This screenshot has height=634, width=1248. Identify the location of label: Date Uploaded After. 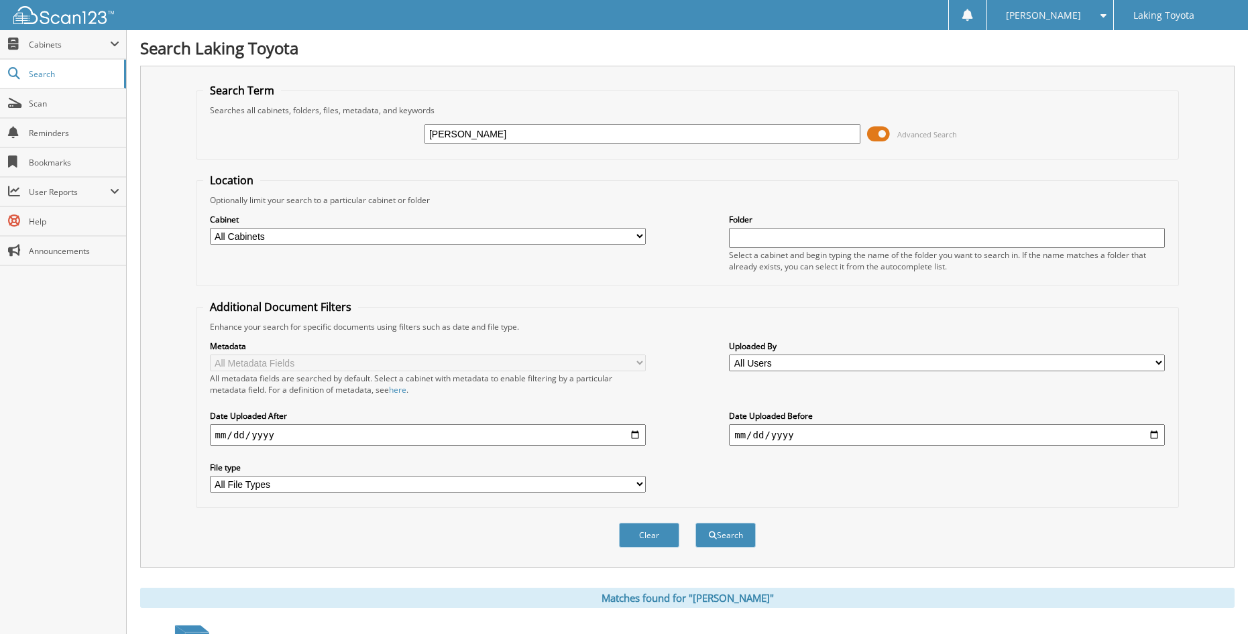
(428, 416).